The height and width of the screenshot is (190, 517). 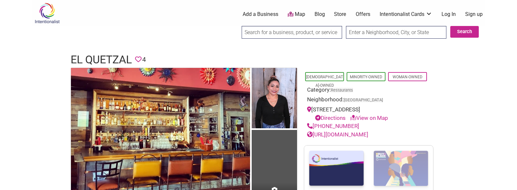 I want to click on a: Directions, so click(x=330, y=118).